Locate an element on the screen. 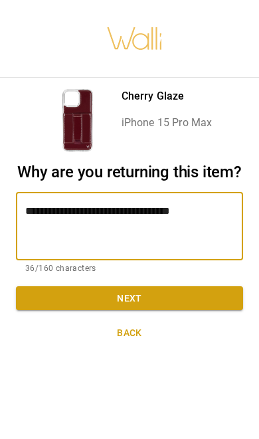 The width and height of the screenshot is (259, 439). button: Next is located at coordinates (130, 299).